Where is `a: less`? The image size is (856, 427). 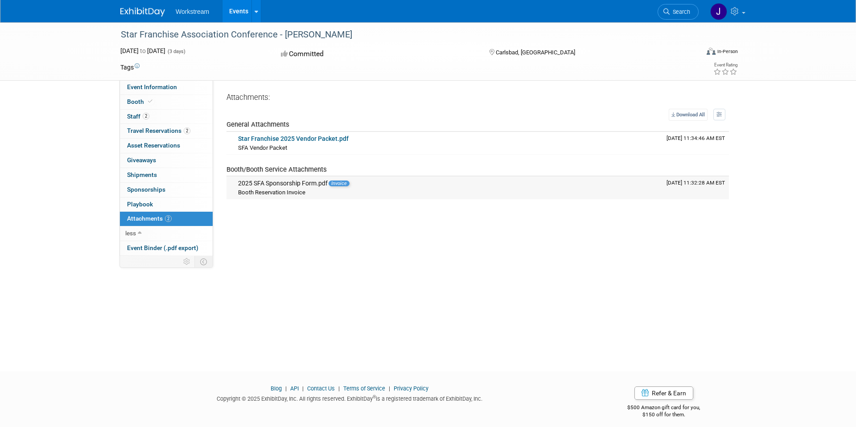
a: less is located at coordinates (166, 234).